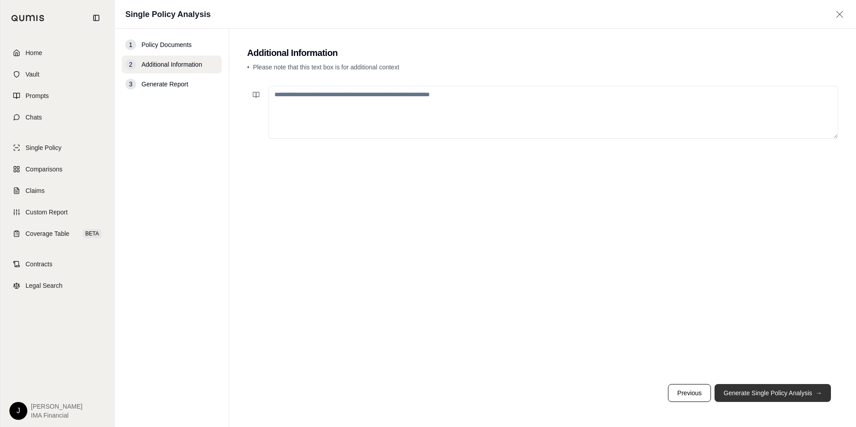 The height and width of the screenshot is (427, 856). What do you see at coordinates (57, 264) in the screenshot?
I see `a: Contracts` at bounding box center [57, 264].